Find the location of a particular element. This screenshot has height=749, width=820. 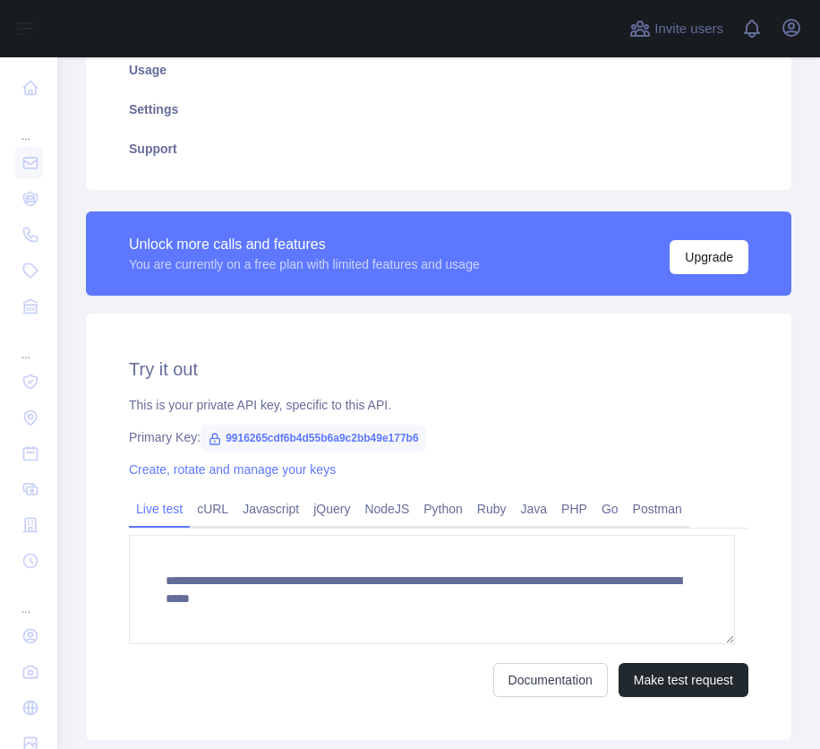

a: NodeJS is located at coordinates (387, 509).